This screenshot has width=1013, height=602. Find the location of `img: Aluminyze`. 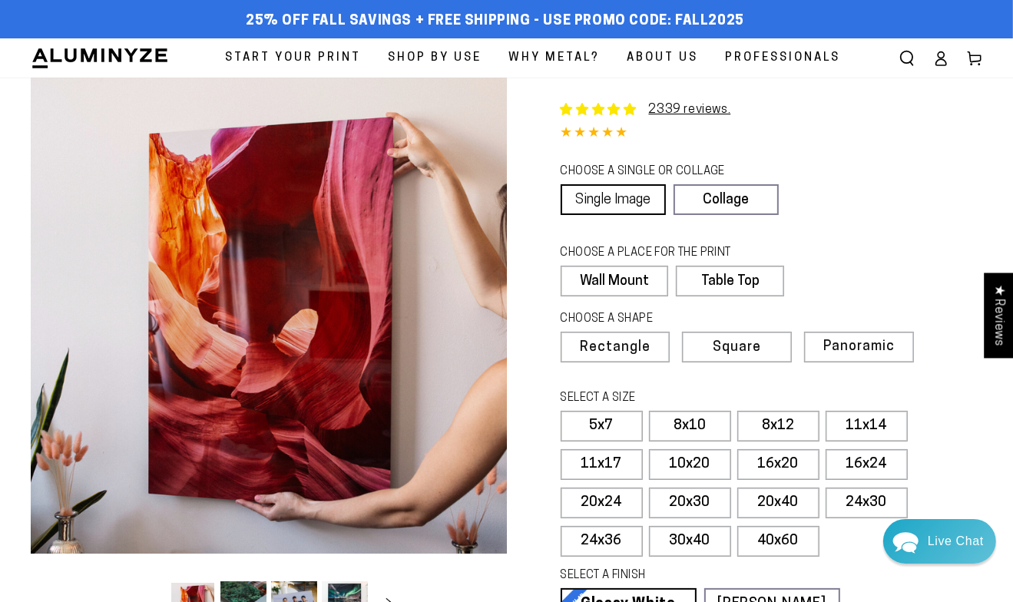

img: Aluminyze is located at coordinates (100, 58).